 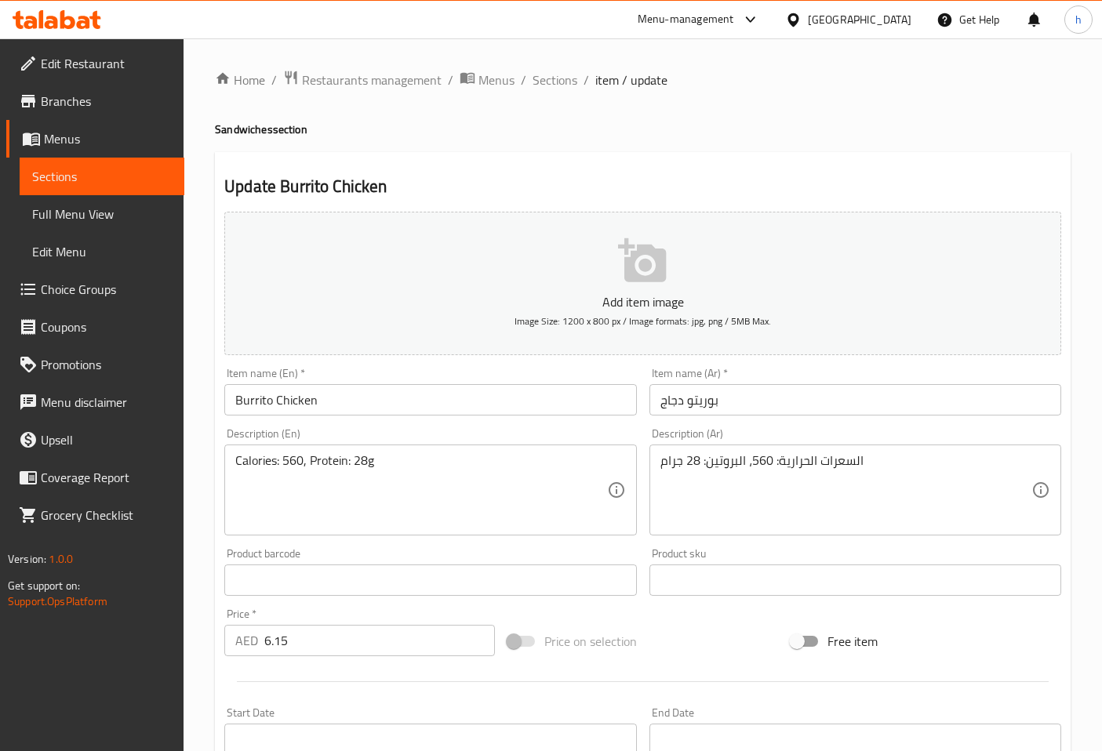 I want to click on input: Please enter price, so click(x=380, y=641).